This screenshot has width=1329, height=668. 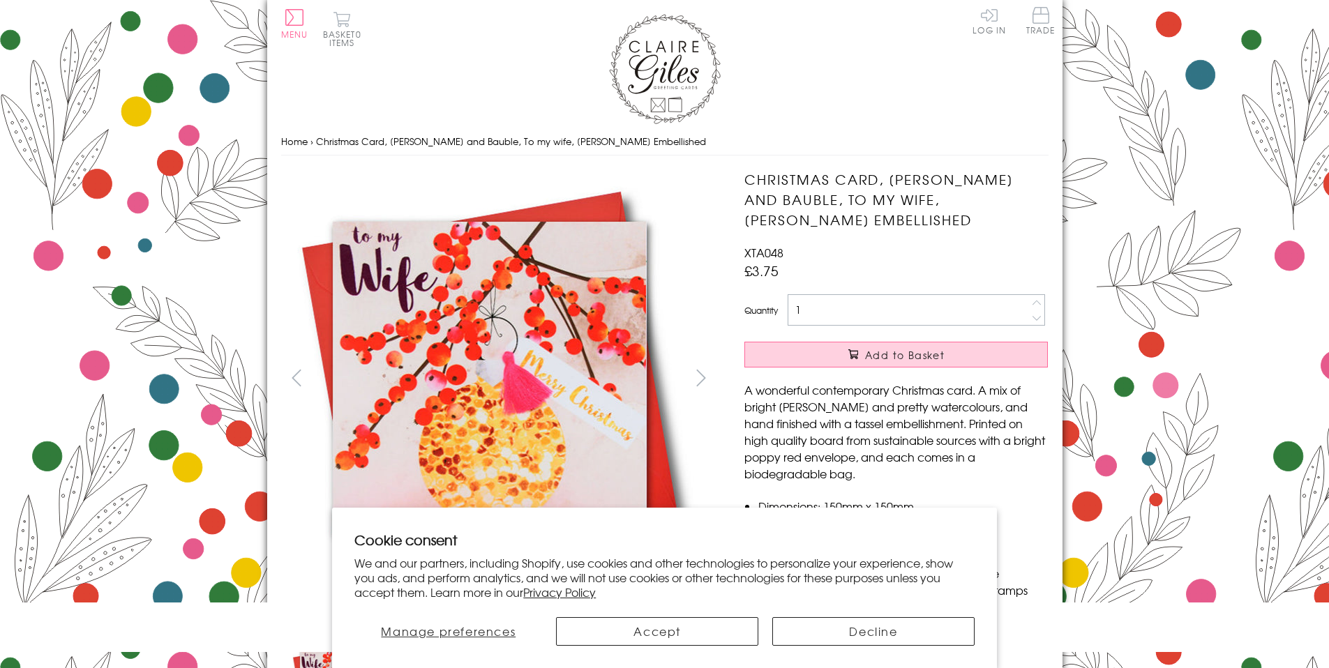 What do you see at coordinates (342, 29) in the screenshot?
I see `button: Basket0 items` at bounding box center [342, 29].